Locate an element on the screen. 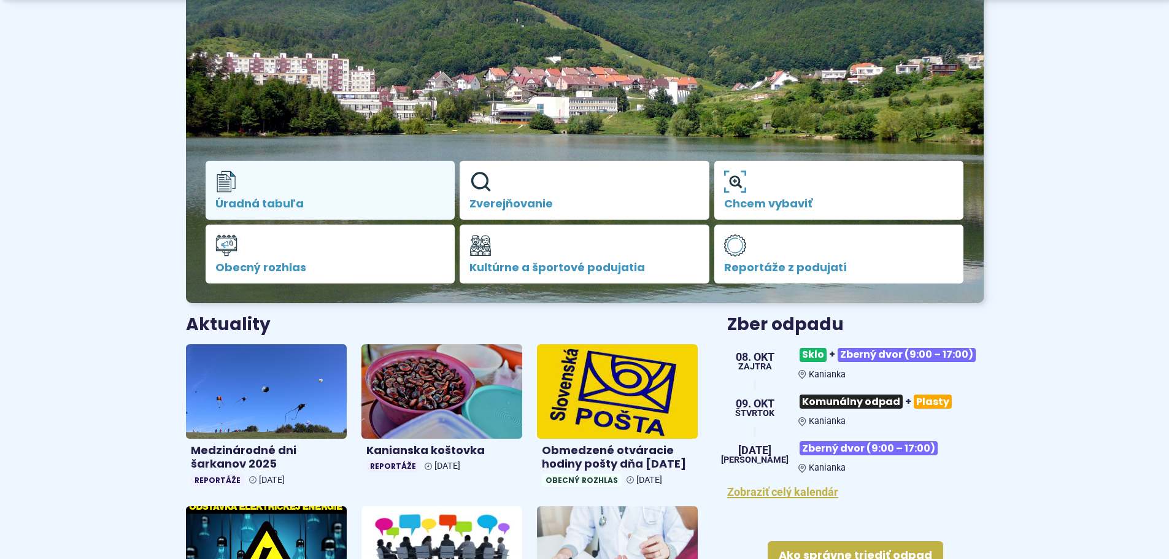  a: Zverejňovanie is located at coordinates (584, 190).